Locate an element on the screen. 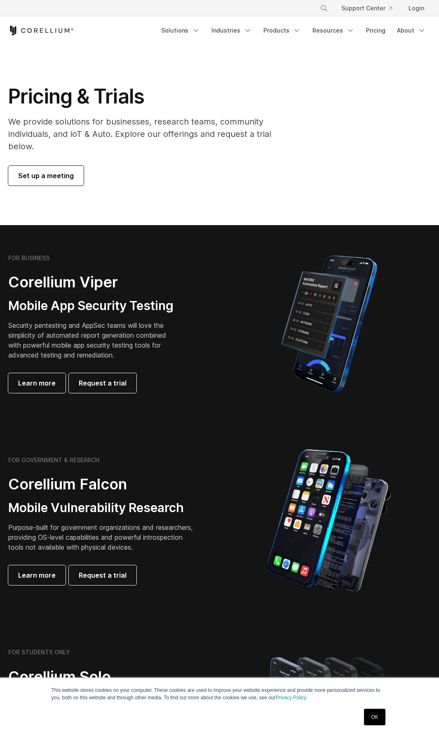  h6: FOR GOVERNMENT & RESEARCH is located at coordinates (54, 460).